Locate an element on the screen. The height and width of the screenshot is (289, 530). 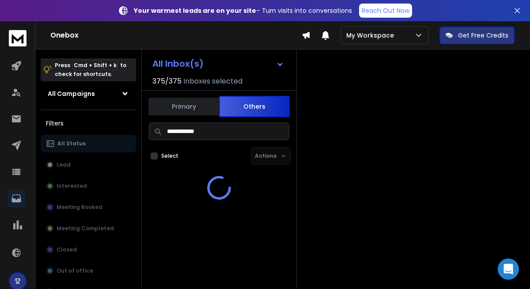
label: Select is located at coordinates (170, 156).